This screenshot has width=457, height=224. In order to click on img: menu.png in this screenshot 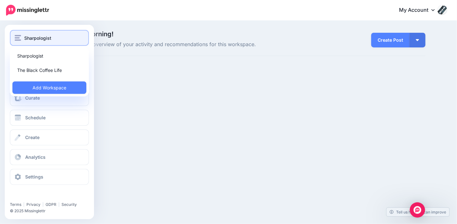, I will do `click(18, 38)`.